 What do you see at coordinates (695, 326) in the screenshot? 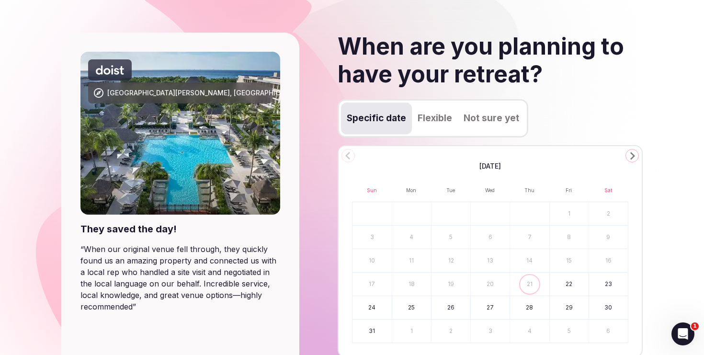
I see `span: 1` at bounding box center [695, 326].